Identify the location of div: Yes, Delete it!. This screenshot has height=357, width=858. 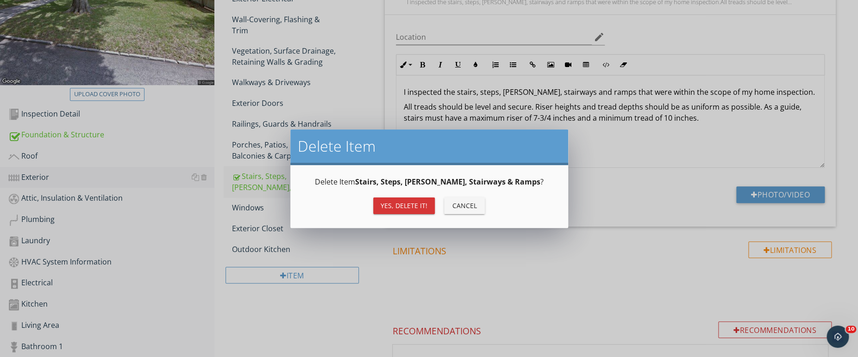
(404, 206).